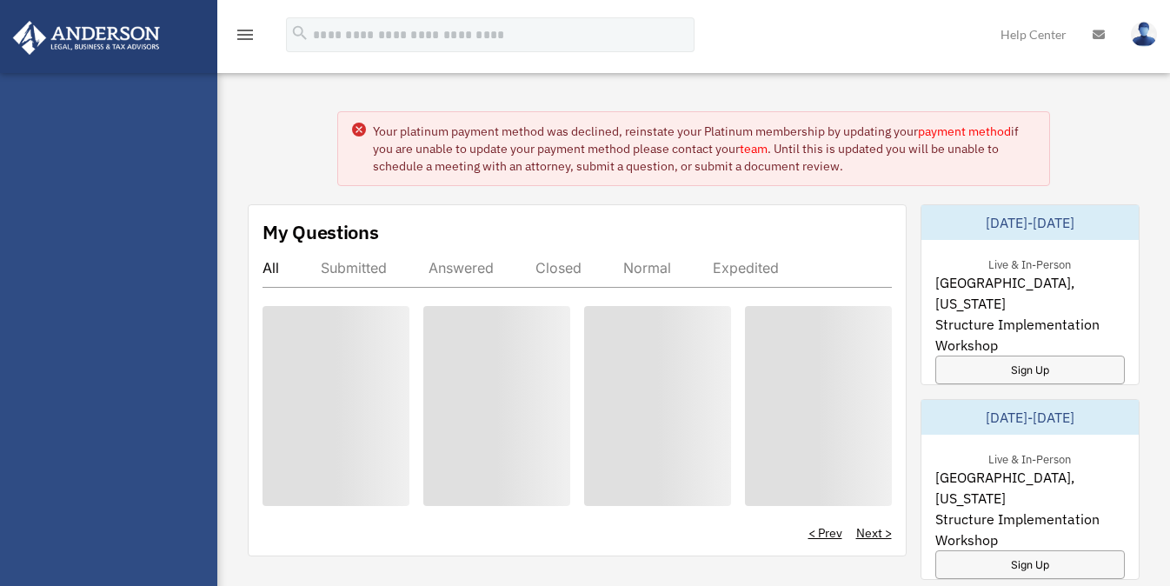 This screenshot has height=586, width=1170. I want to click on div: My Questions, so click(321, 232).